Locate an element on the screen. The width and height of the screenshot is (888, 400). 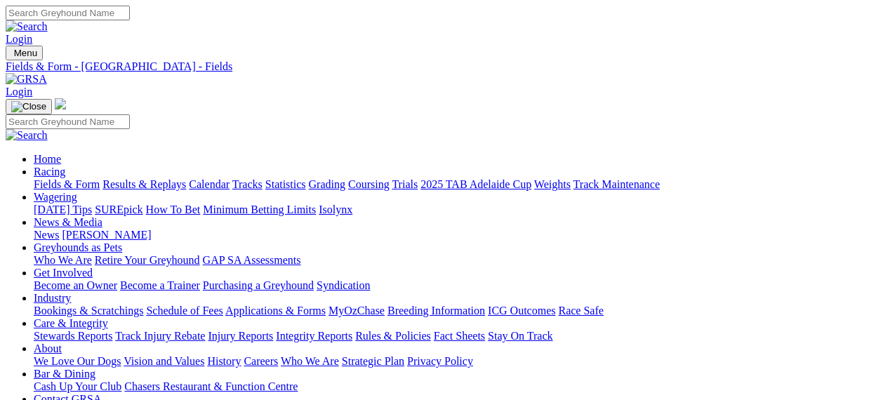
a: Coursing is located at coordinates (368, 184).